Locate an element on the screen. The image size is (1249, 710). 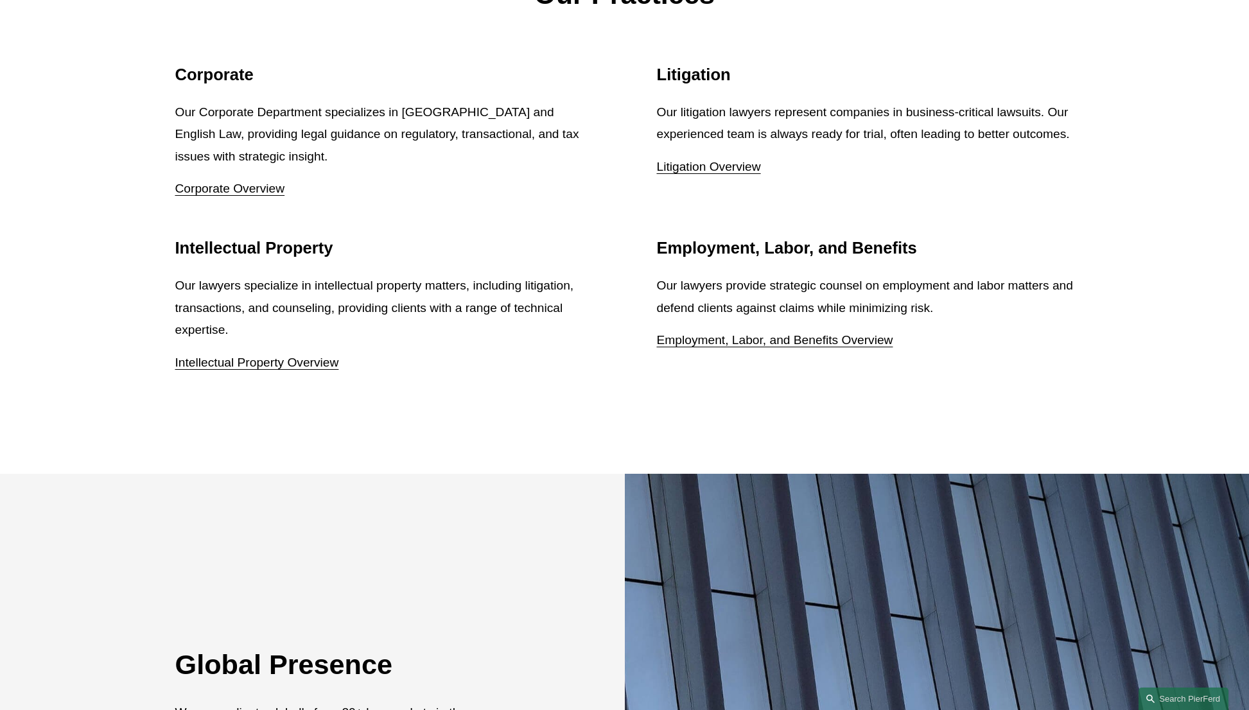
h2: Litigation is located at coordinates (866, 74).